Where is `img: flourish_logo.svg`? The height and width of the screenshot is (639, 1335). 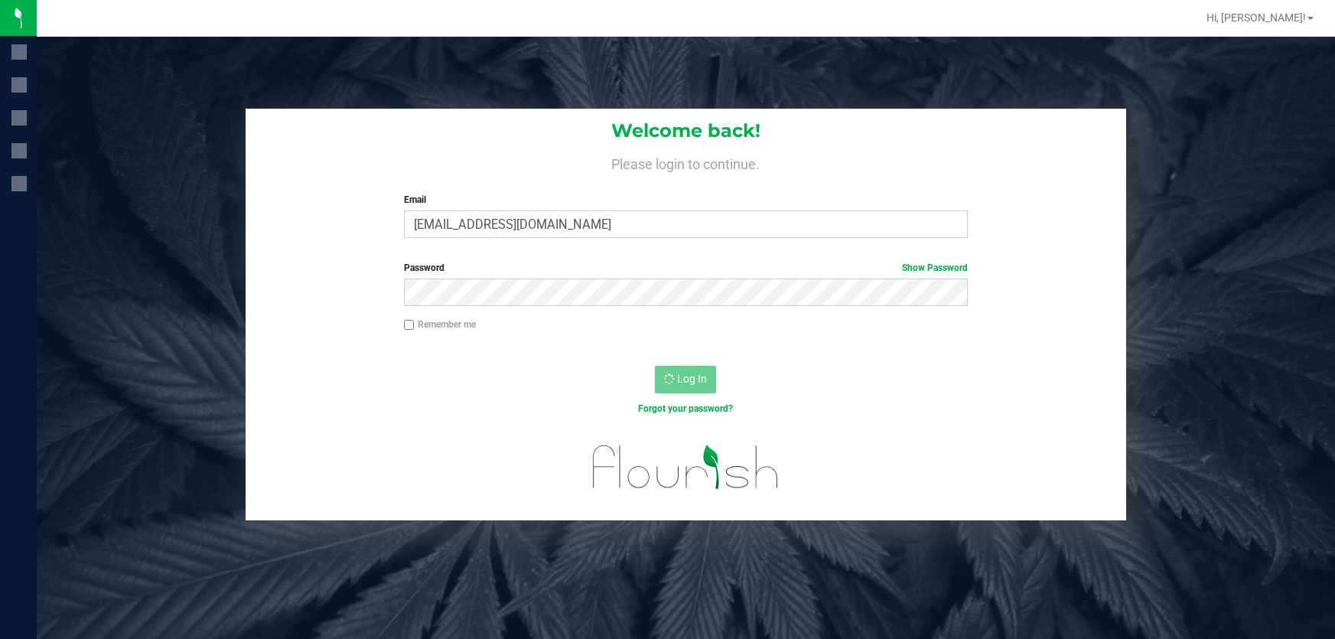 img: flourish_logo.svg is located at coordinates (686, 467).